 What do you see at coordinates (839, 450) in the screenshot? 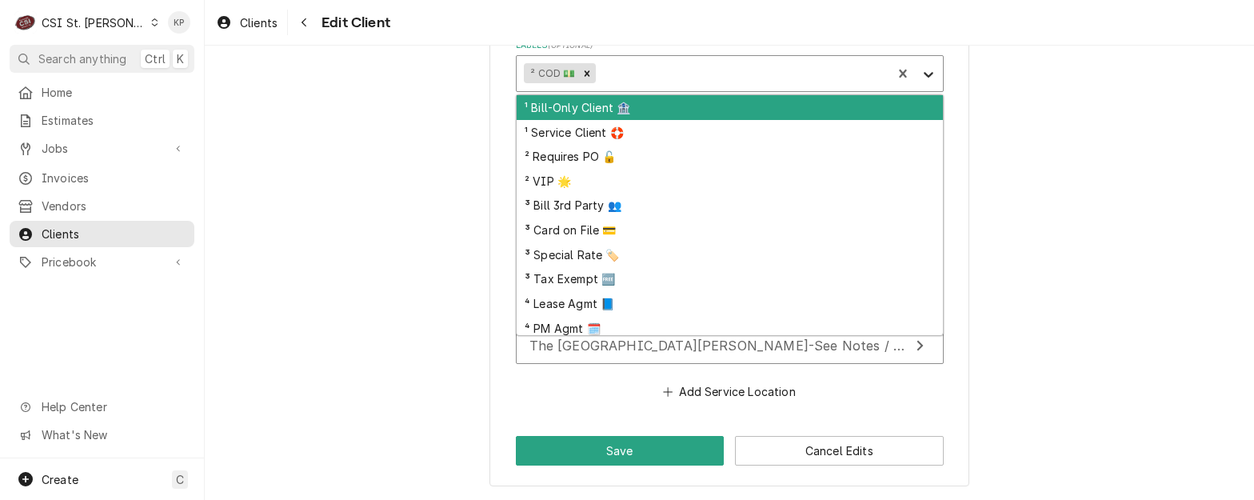
I see `button: Cancel Edits` at bounding box center [839, 450].